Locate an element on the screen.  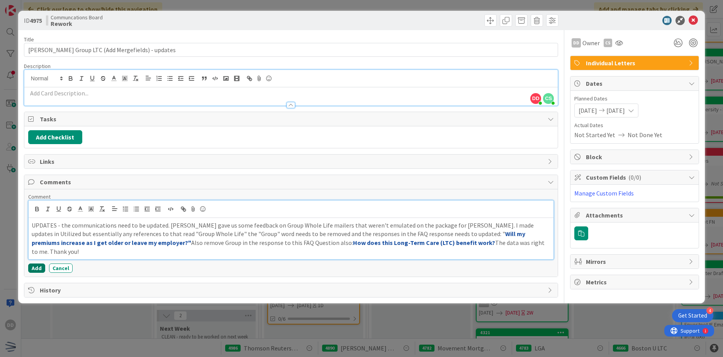
a: Manage Custom Fields is located at coordinates (604, 193).